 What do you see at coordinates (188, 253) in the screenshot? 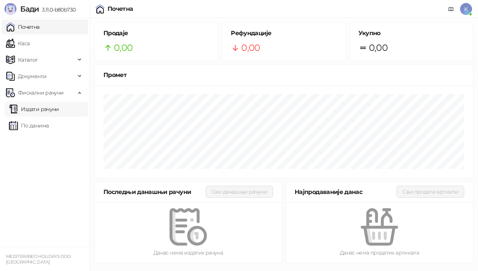
I see `div: Данас нема издатих рачуна` at bounding box center [188, 253].